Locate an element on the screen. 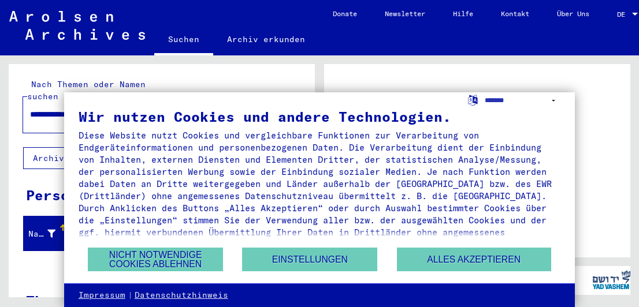 This screenshot has width=639, height=307. img: Arolsen_neg.svg is located at coordinates (77, 25).